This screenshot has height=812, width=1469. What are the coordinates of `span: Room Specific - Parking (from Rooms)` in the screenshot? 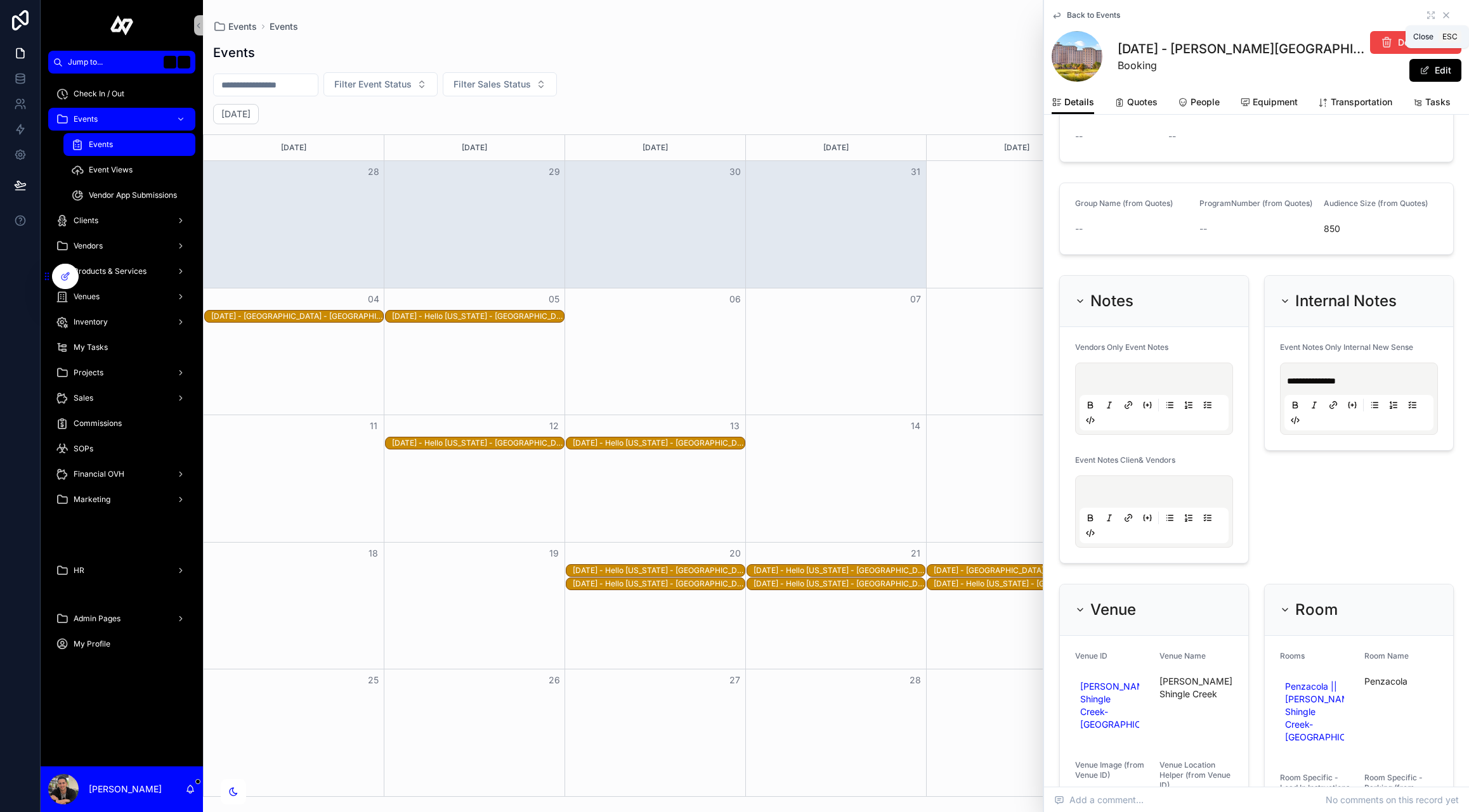 It's located at (1394, 788).